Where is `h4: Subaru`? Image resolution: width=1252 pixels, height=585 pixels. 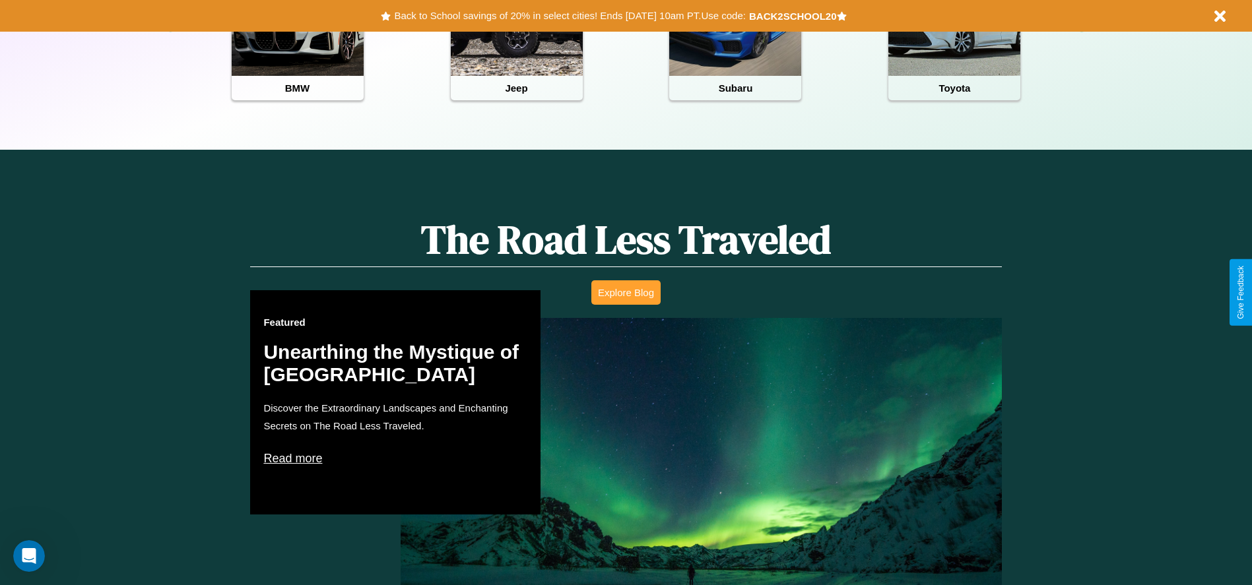
h4: Subaru is located at coordinates (735, 88).